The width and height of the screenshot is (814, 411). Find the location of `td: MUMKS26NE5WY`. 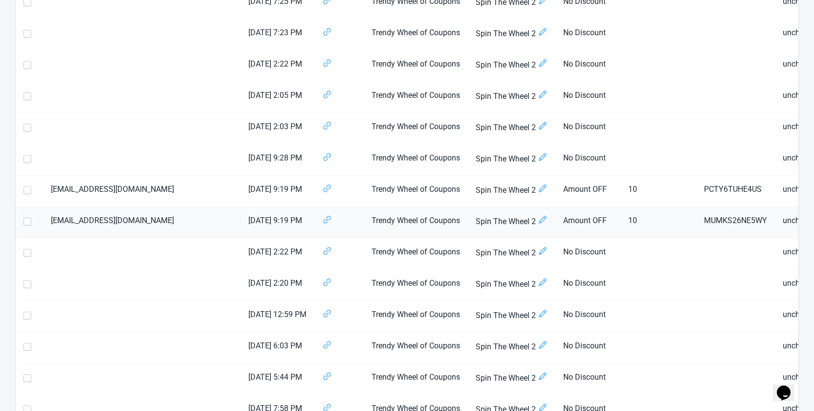

td: MUMKS26NE5WY is located at coordinates (736, 223).